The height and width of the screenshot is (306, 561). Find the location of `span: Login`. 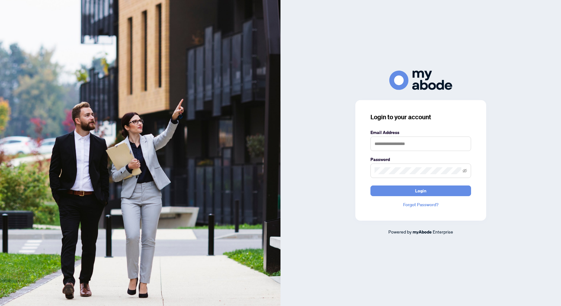

span: Login is located at coordinates (420, 191).